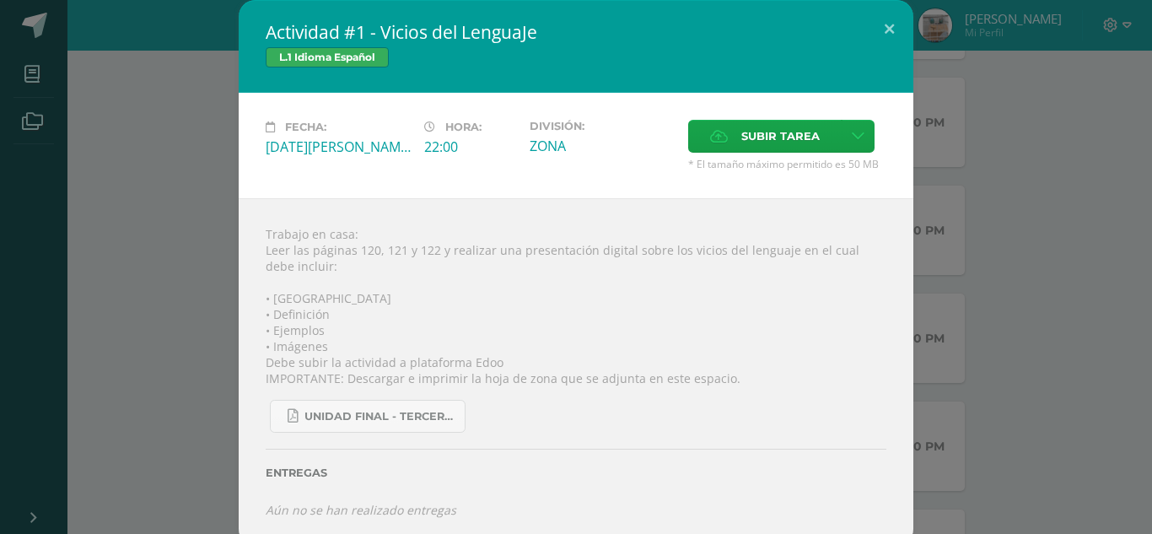 The width and height of the screenshot is (1152, 534). What do you see at coordinates (602, 126) in the screenshot?
I see `label: División:` at bounding box center [602, 126].